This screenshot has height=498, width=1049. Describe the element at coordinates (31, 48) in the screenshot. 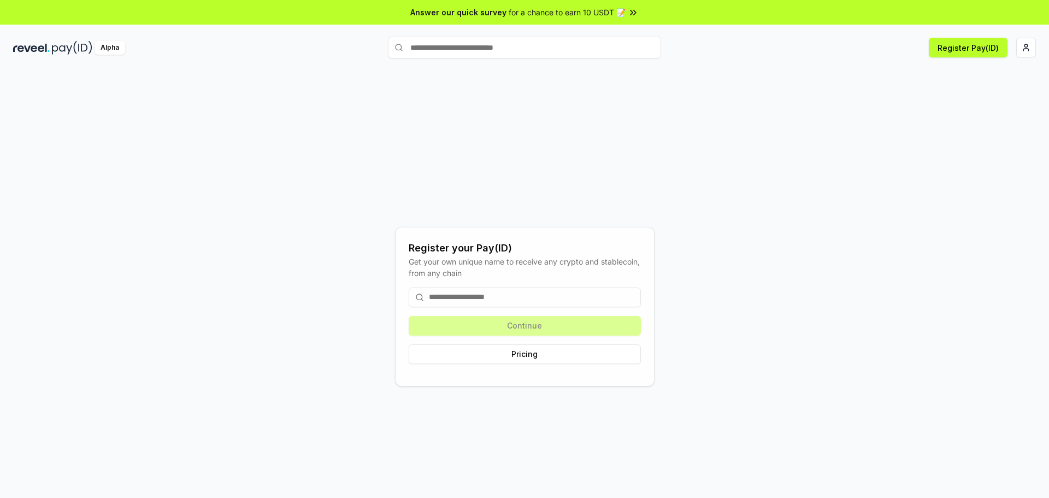

I see `img: reveel_dark` at that location.